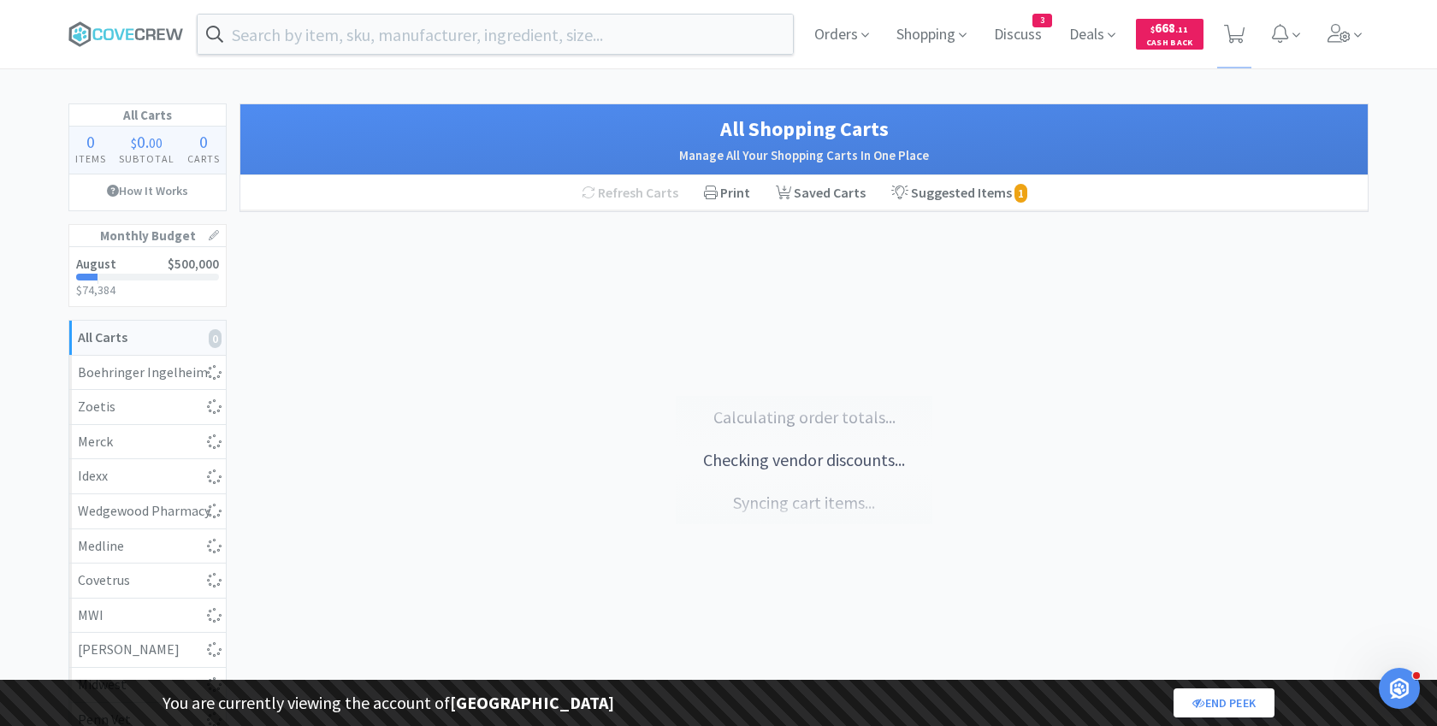  What do you see at coordinates (147, 276) in the screenshot?
I see `a: August$500,000$74,384` at bounding box center [147, 276].